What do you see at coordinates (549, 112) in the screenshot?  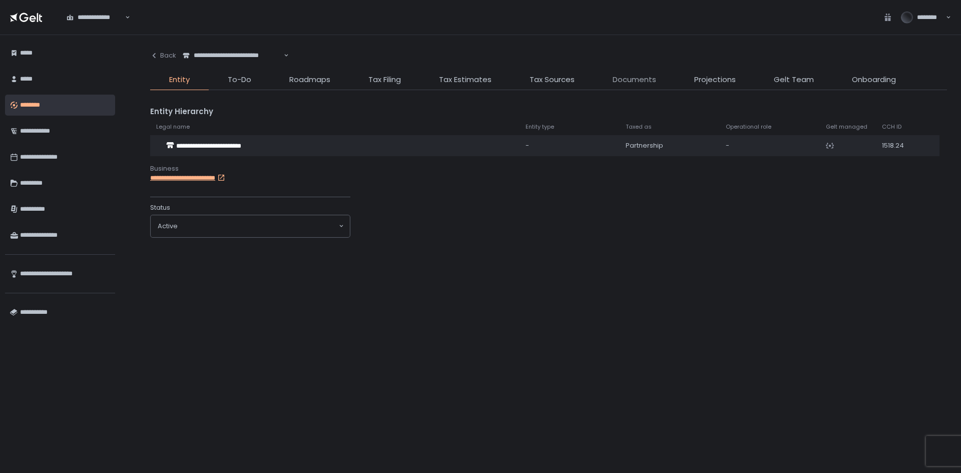 I see `div: Entity Hierarchy` at bounding box center [549, 112].